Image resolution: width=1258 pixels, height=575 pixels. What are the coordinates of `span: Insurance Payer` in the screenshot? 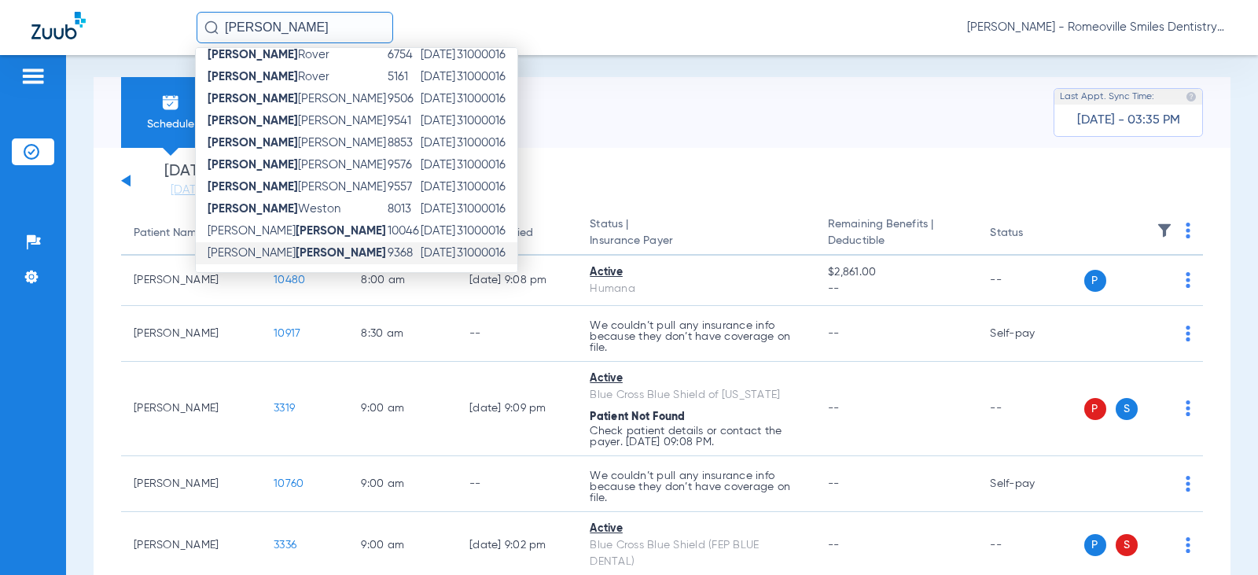 It's located at (696, 241).